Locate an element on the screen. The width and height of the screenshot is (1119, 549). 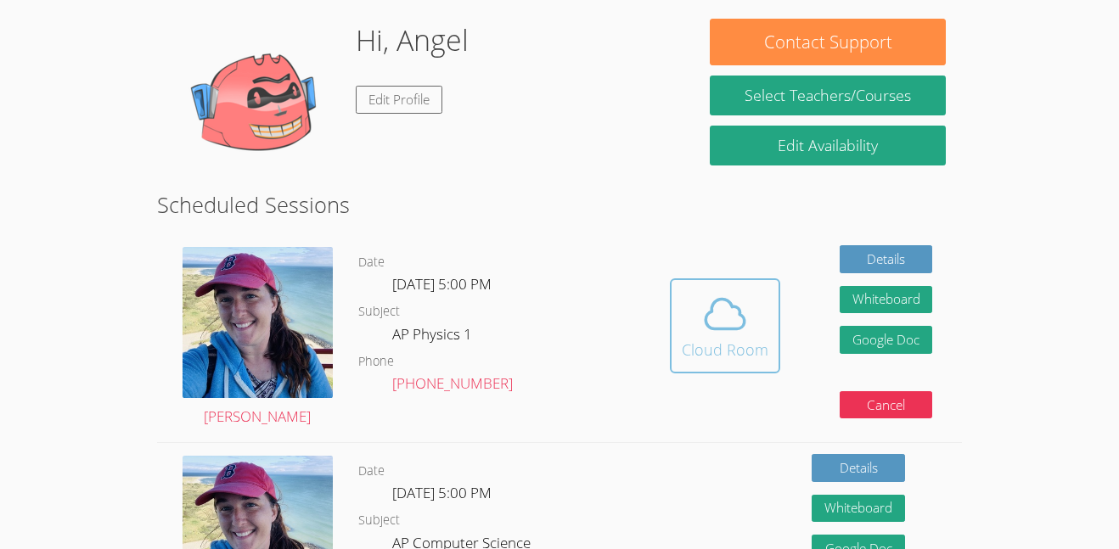
button: Contact Support is located at coordinates (828, 42).